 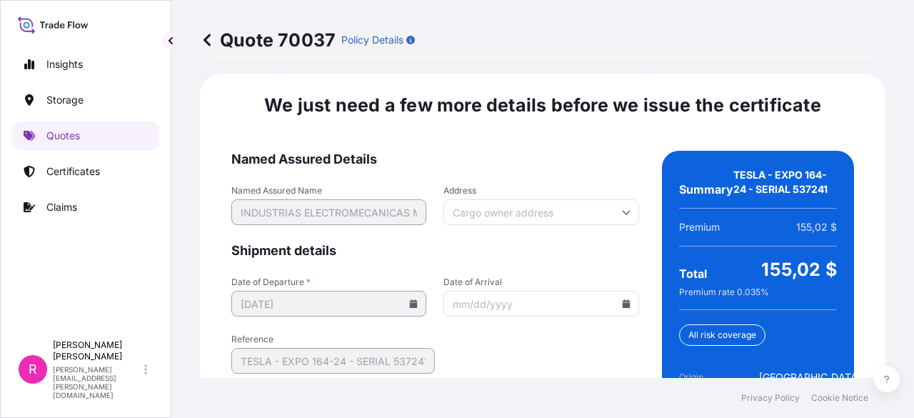 What do you see at coordinates (33, 369) in the screenshot?
I see `span: R` at bounding box center [33, 369].